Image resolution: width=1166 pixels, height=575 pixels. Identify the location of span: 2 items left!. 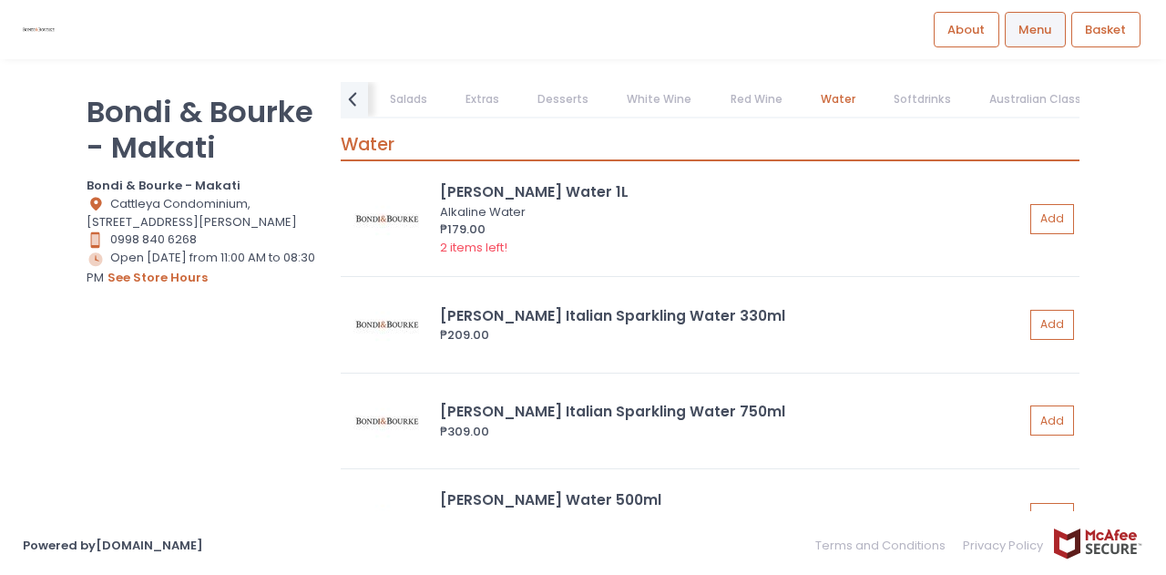
(474, 247).